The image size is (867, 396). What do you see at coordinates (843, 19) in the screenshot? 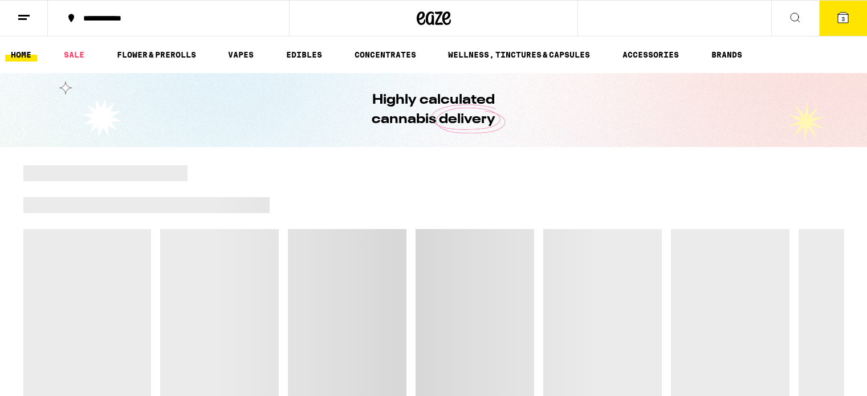
I see `span: 3` at bounding box center [843, 19].